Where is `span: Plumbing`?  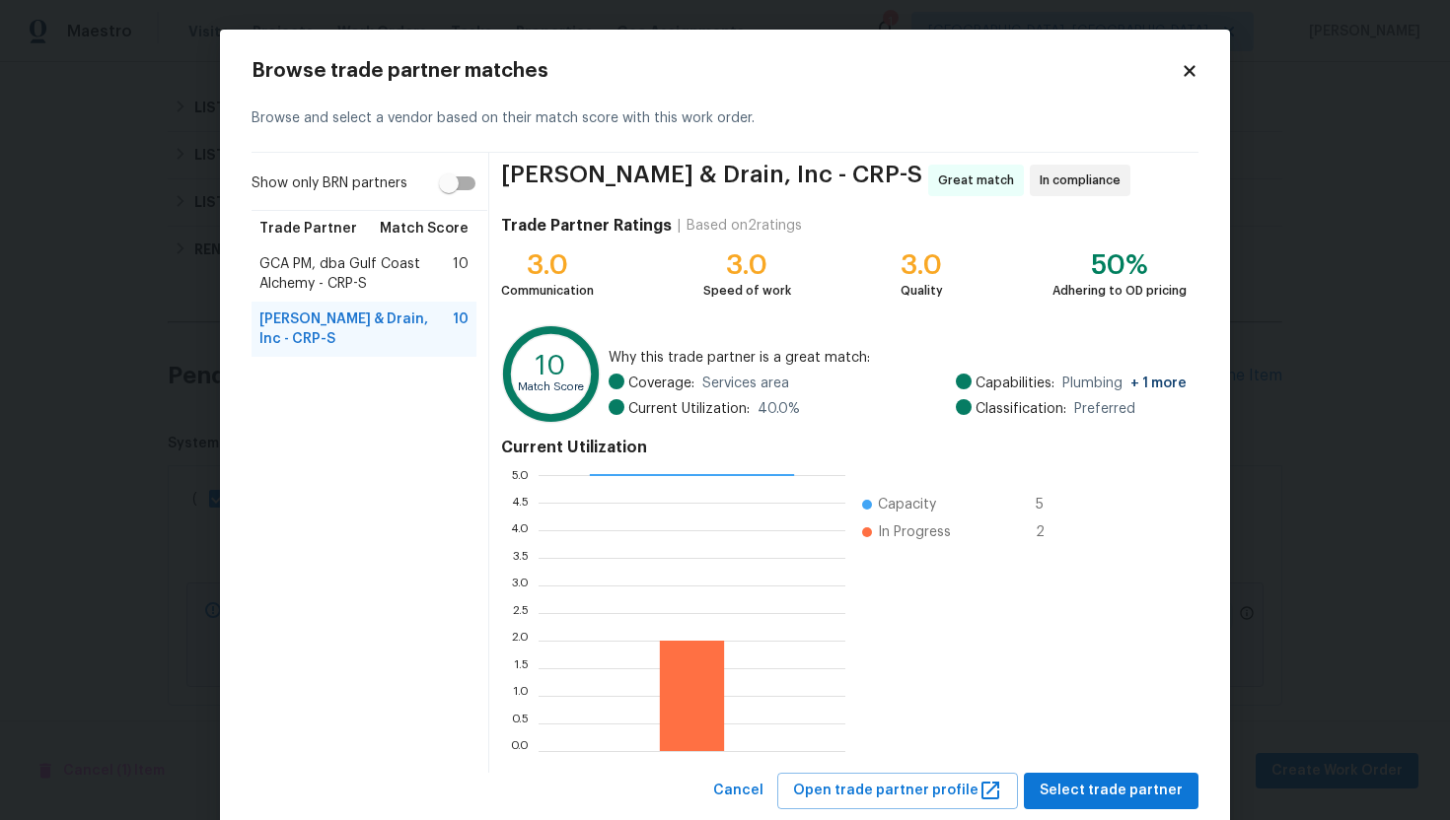 span: Plumbing is located at coordinates (1124, 384).